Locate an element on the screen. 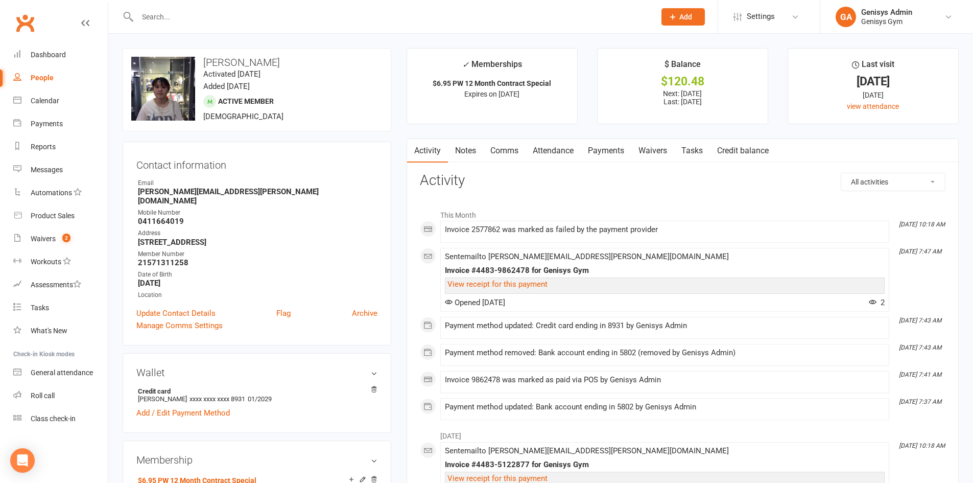 The height and width of the screenshot is (483, 973). strong: $6.95 PW 12 Month Contract Special is located at coordinates (492, 83).